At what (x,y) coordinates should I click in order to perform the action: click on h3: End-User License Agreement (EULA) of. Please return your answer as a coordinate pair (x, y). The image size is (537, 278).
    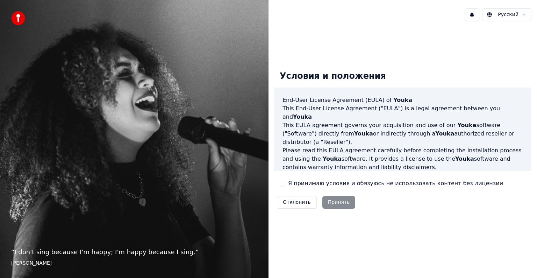
    Looking at the image, I should click on (403, 100).